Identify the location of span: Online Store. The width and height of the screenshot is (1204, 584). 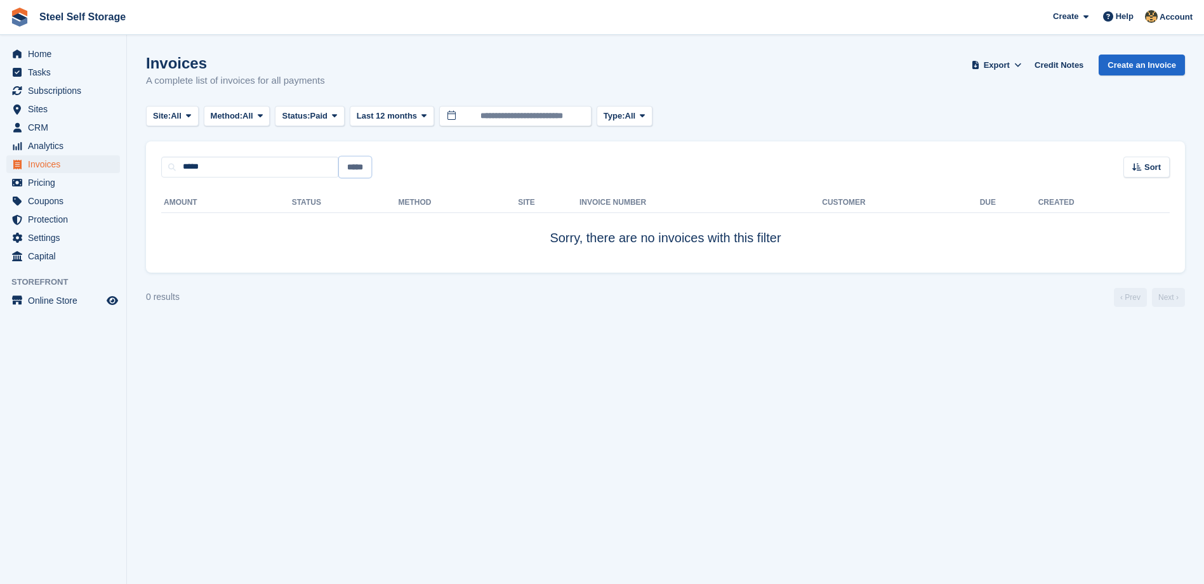
(66, 301).